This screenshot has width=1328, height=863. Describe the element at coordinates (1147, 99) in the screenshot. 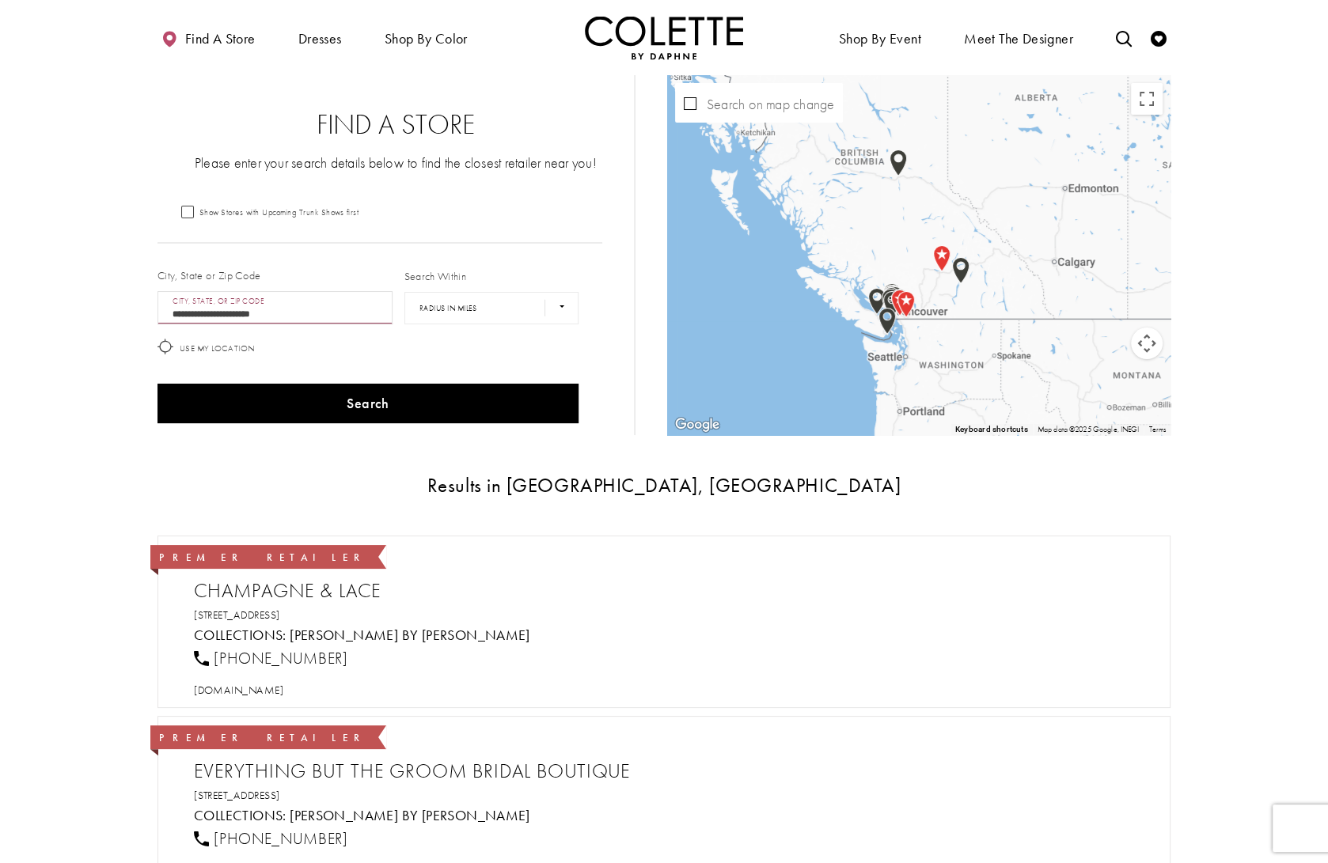

I see `button: Toggle fullscreen view` at that location.